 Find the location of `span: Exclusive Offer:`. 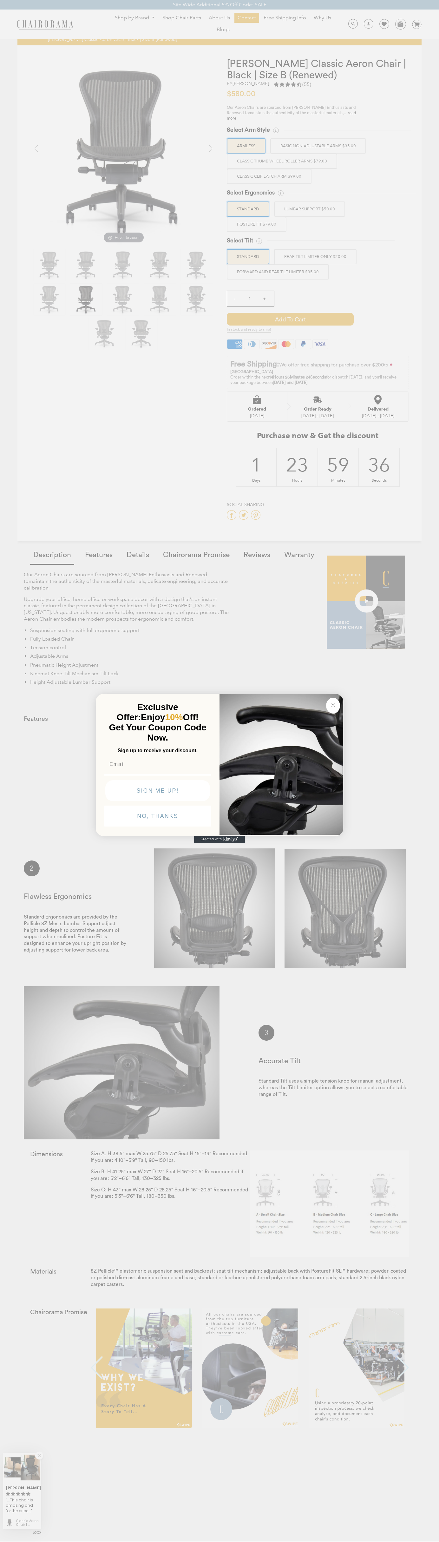

span: Exclusive Offer: is located at coordinates (148, 712).